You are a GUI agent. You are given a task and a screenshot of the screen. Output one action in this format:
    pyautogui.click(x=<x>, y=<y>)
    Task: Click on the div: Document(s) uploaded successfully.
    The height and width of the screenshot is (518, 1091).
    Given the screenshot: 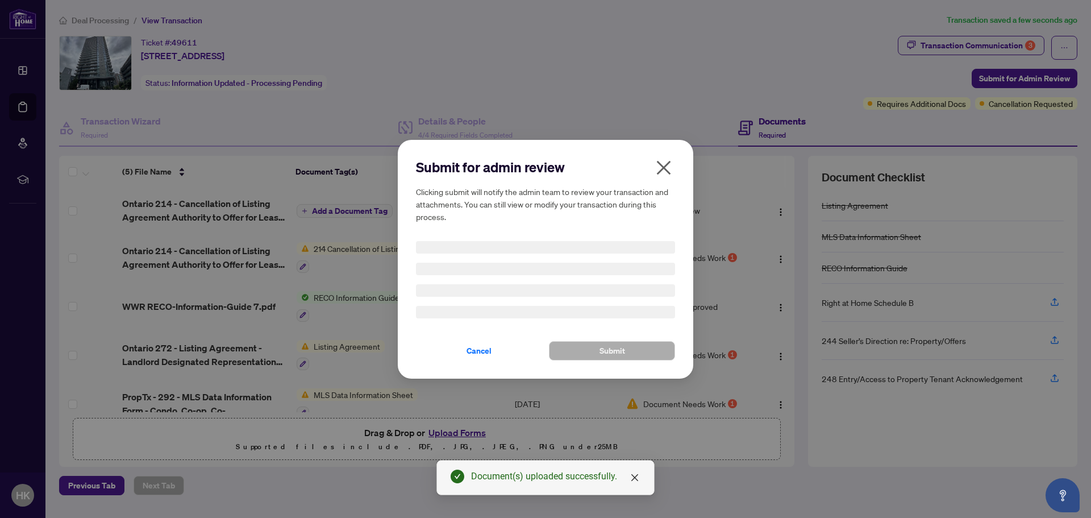 What is the action you would take?
    pyautogui.click(x=556, y=476)
    